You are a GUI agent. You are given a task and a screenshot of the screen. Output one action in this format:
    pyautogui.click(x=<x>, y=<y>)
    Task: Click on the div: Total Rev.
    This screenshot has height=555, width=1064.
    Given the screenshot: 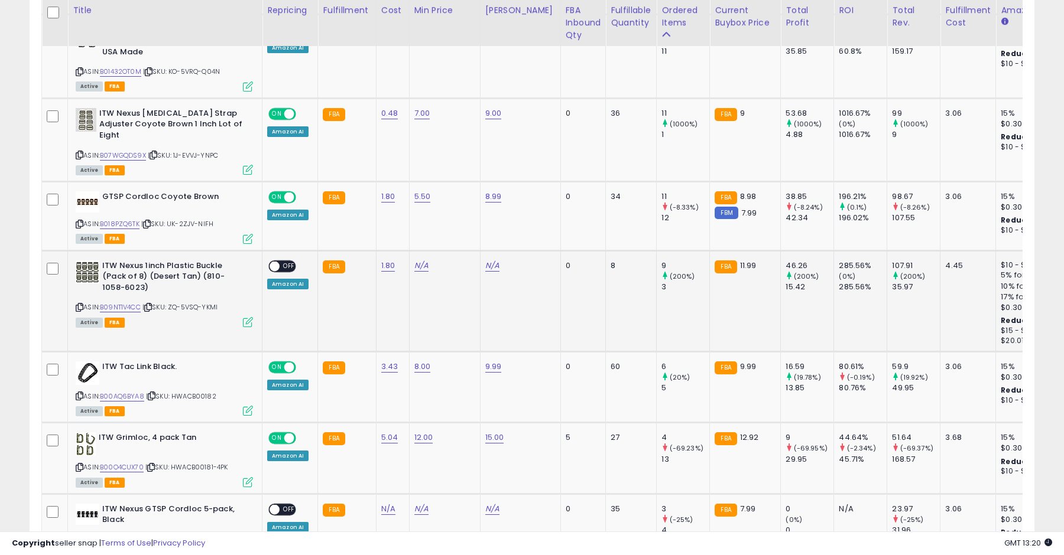 What is the action you would take?
    pyautogui.click(x=913, y=17)
    